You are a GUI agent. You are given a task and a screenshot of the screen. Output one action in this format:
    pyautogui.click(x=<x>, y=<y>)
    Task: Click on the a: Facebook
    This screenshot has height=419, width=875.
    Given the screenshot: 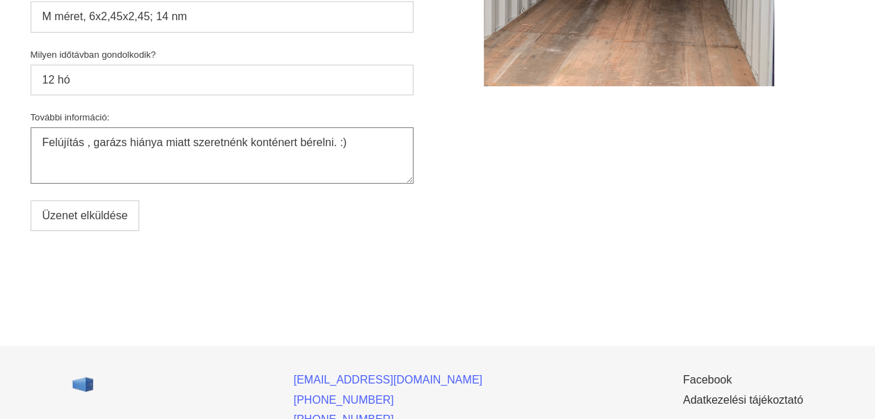 What is the action you would take?
    pyautogui.click(x=707, y=379)
    